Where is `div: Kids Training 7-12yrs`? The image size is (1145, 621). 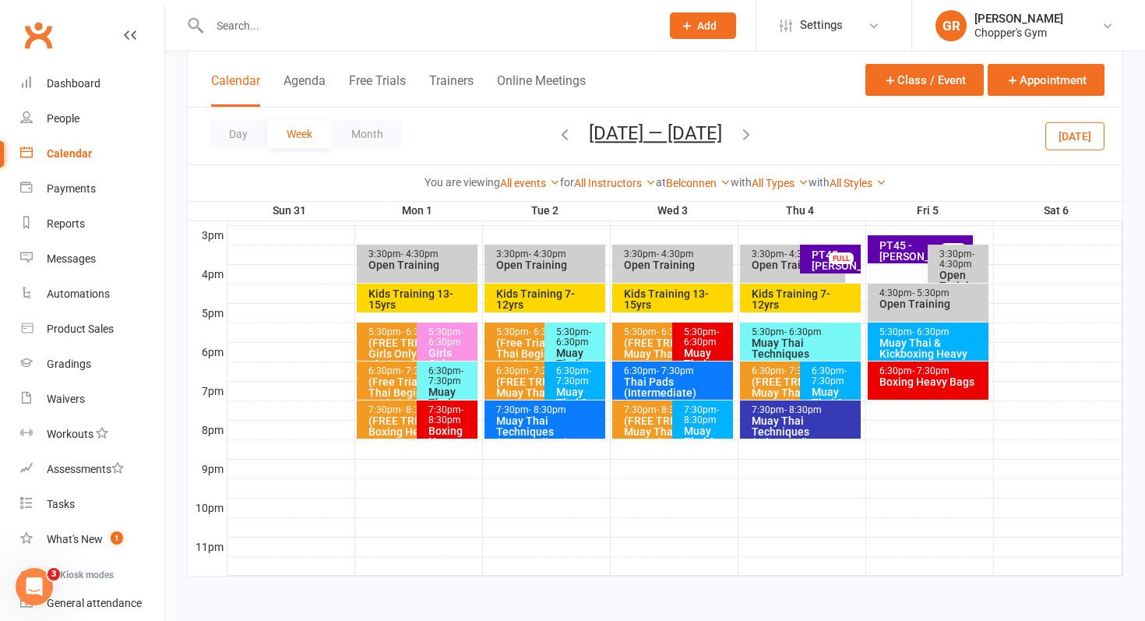 div: Kids Training 7-12yrs is located at coordinates (548, 299).